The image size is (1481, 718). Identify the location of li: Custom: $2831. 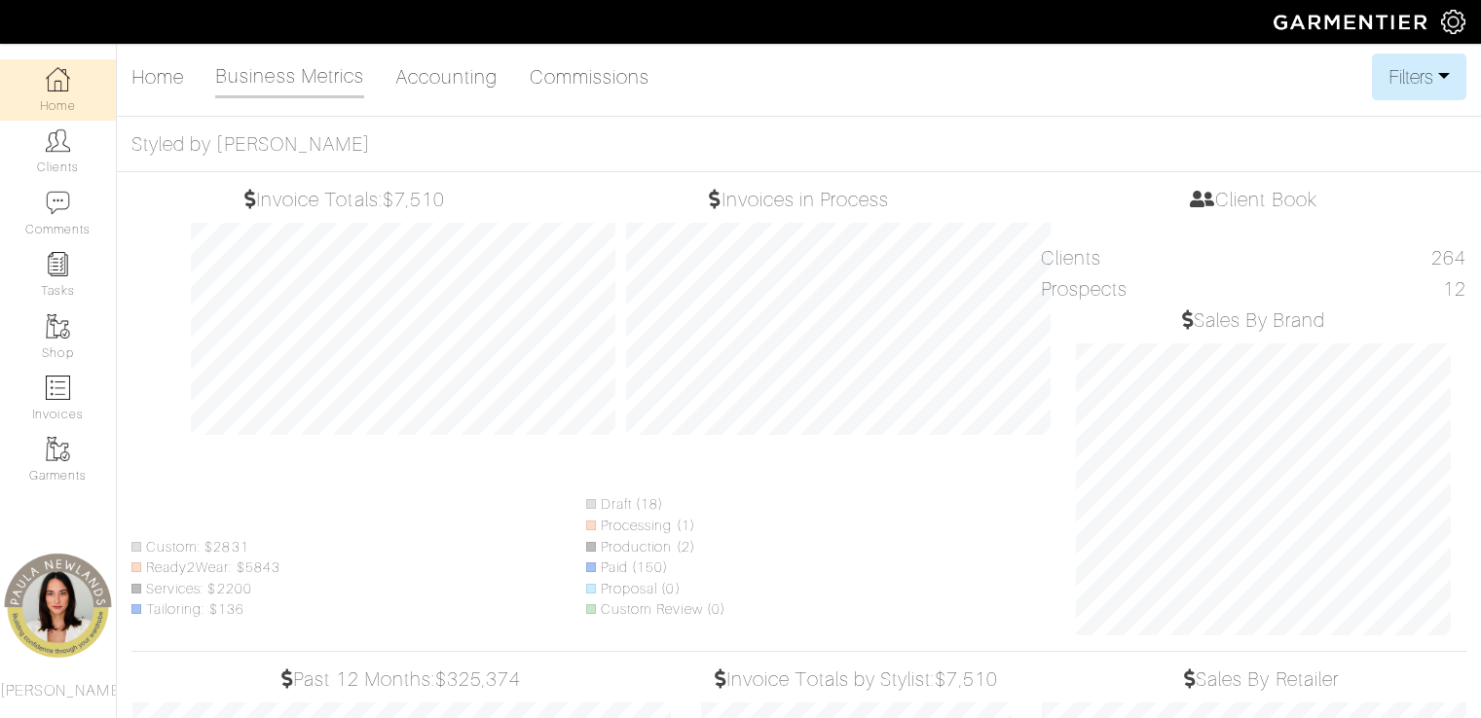
(205, 548).